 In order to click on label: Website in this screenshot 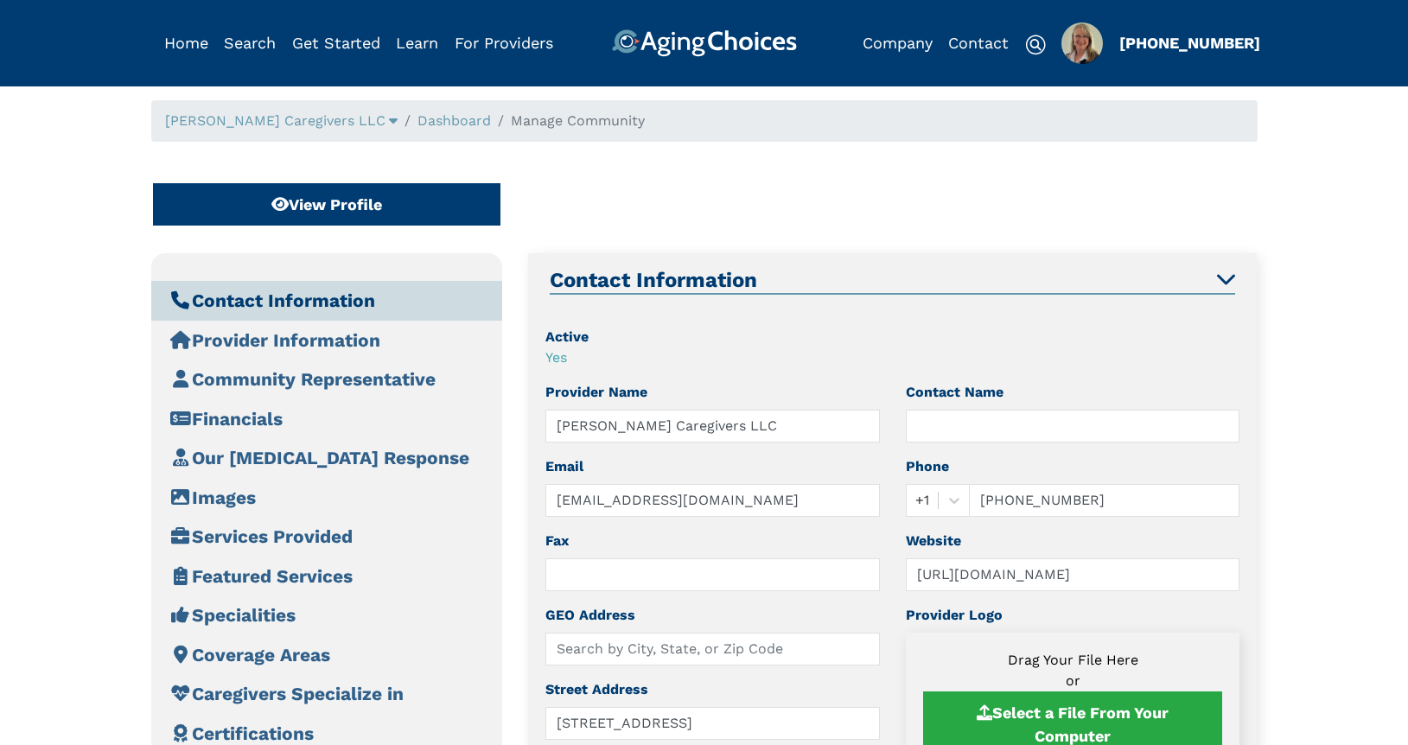, I will do `click(933, 541)`.